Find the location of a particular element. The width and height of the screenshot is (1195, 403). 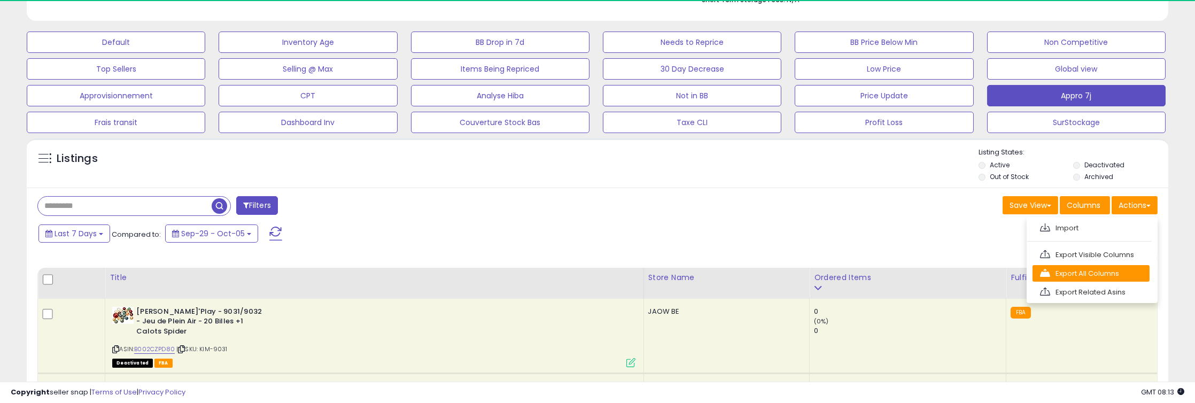

button: Frais transit is located at coordinates (116, 122).